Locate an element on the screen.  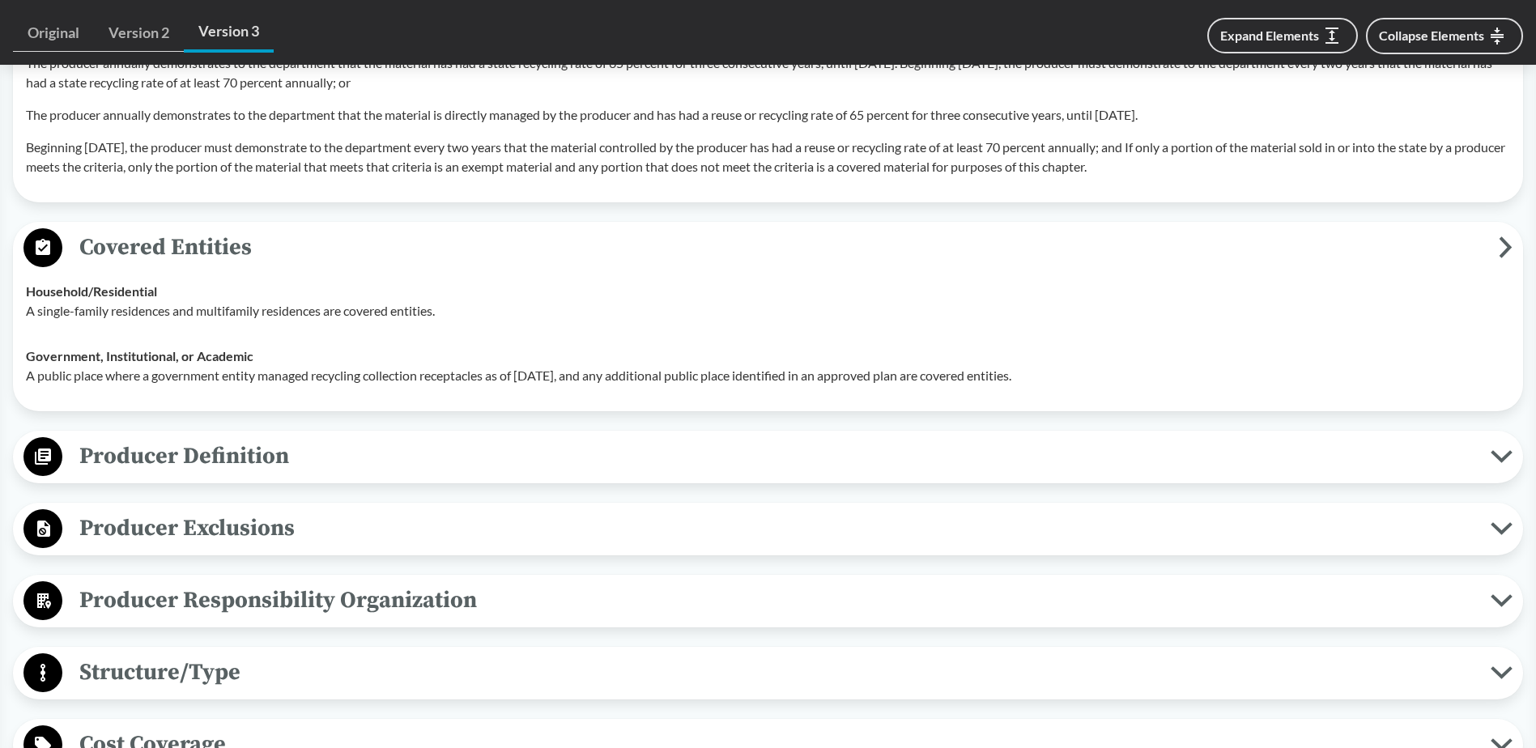
a: Version 3 is located at coordinates (228, 32).